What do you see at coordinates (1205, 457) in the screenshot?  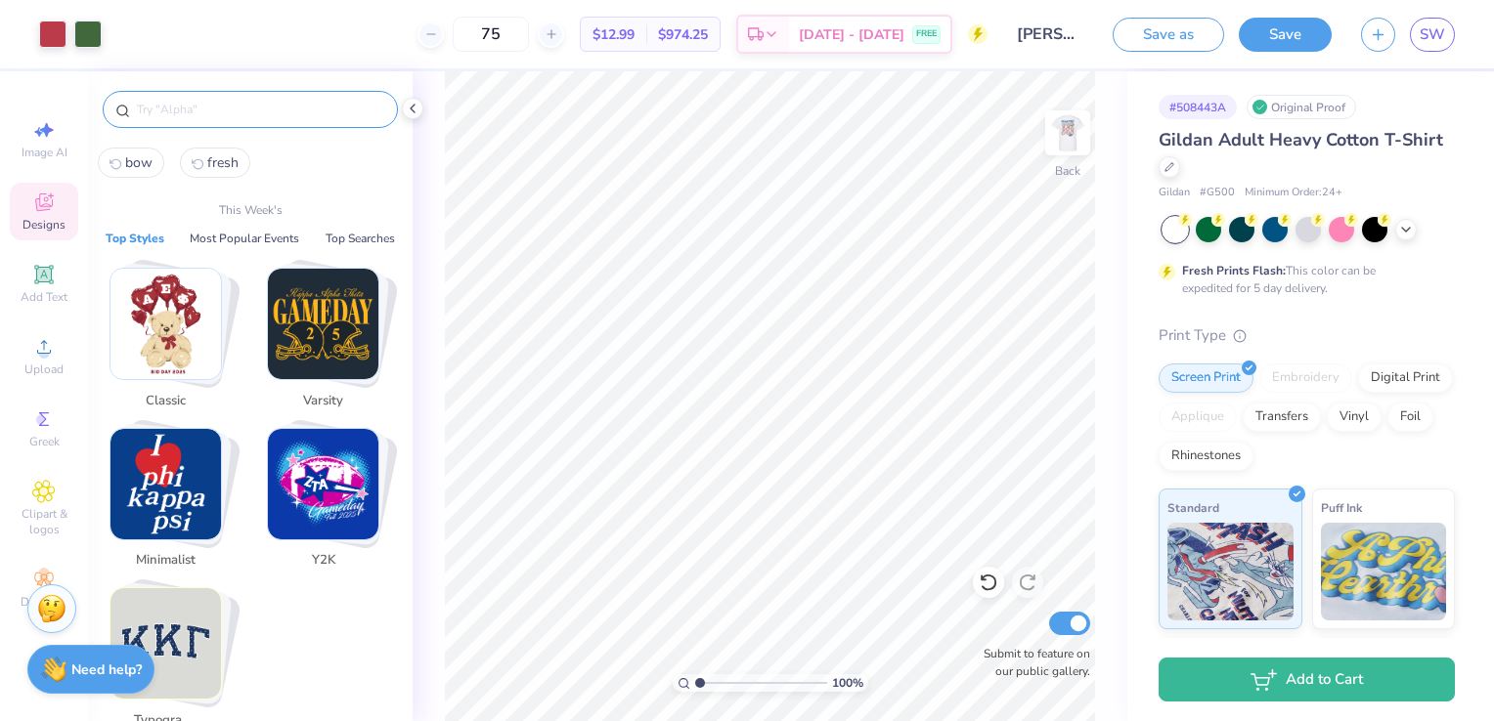 I see `div: Rhinestones` at bounding box center [1205, 457].